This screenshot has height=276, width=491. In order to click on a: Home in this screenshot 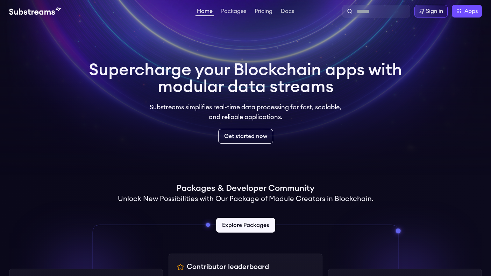, I will do `click(205, 12)`.